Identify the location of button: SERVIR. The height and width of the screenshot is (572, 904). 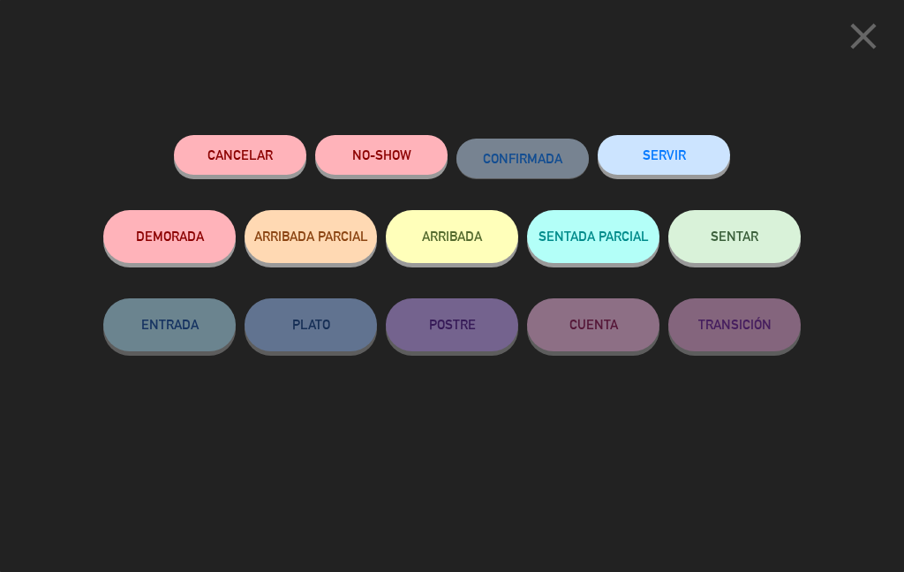
(664, 154).